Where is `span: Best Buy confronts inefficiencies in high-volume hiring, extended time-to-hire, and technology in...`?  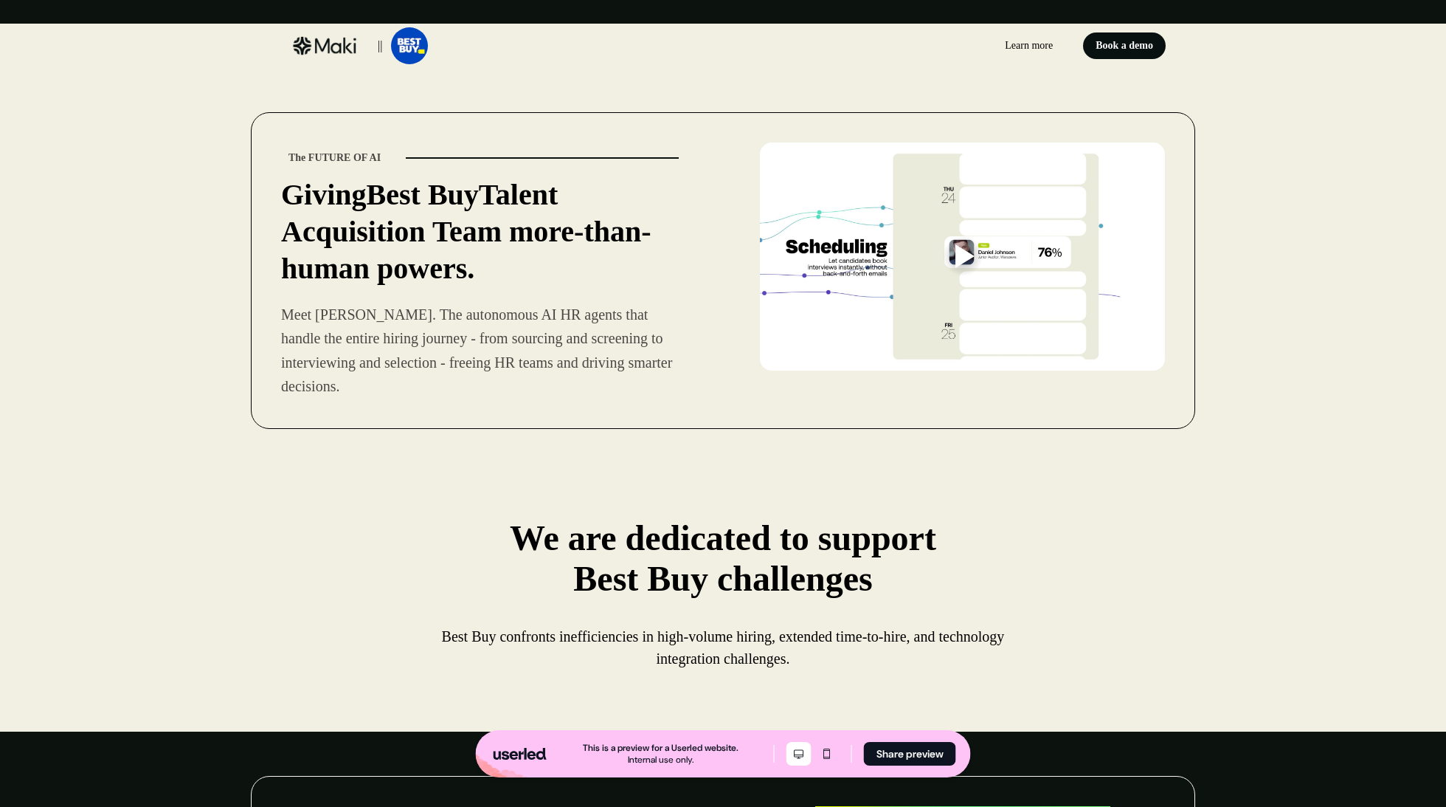 span: Best Buy confronts inefficiencies in high-volume hiring, extended time-to-hire, and technology in... is located at coordinates (723, 647).